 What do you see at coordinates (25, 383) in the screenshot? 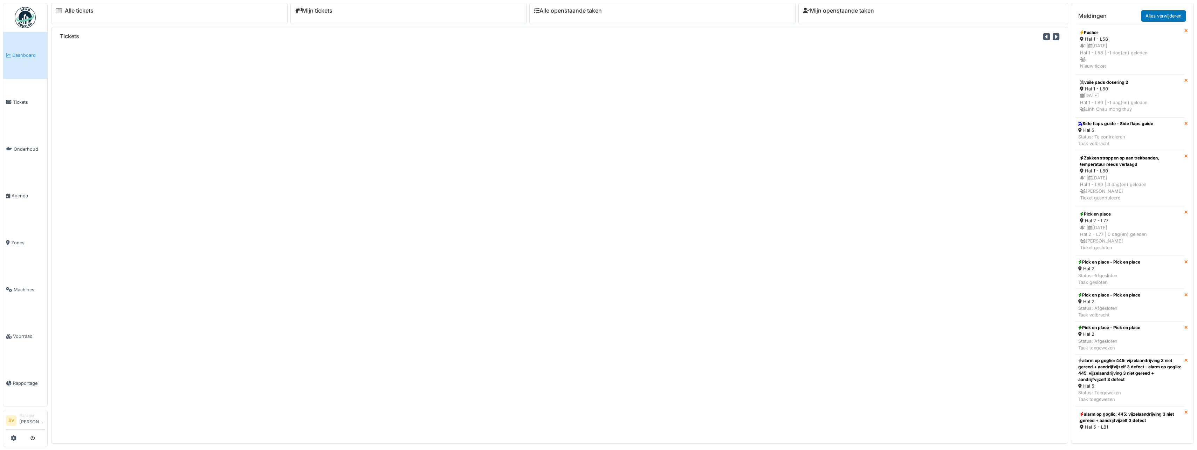
I see `a: Rapportage` at bounding box center [25, 383].